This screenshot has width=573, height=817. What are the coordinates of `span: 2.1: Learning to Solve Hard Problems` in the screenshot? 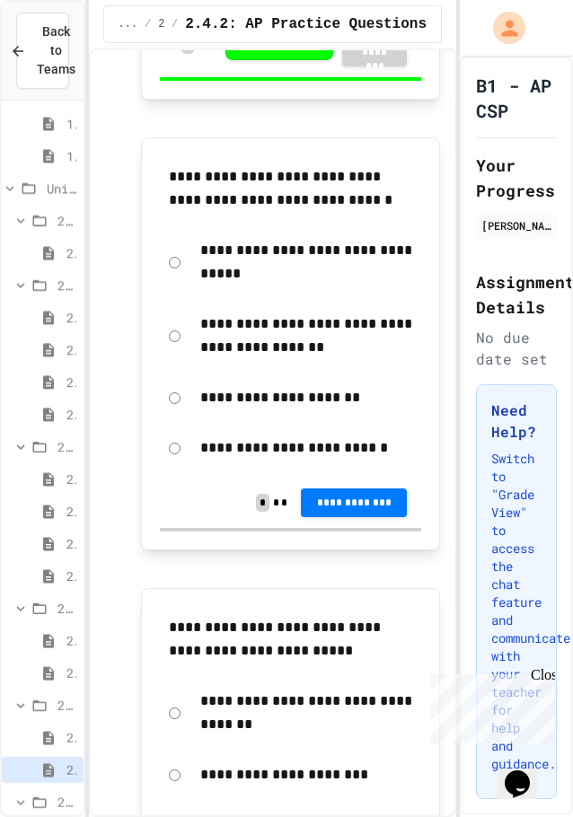 It's located at (66, 285).